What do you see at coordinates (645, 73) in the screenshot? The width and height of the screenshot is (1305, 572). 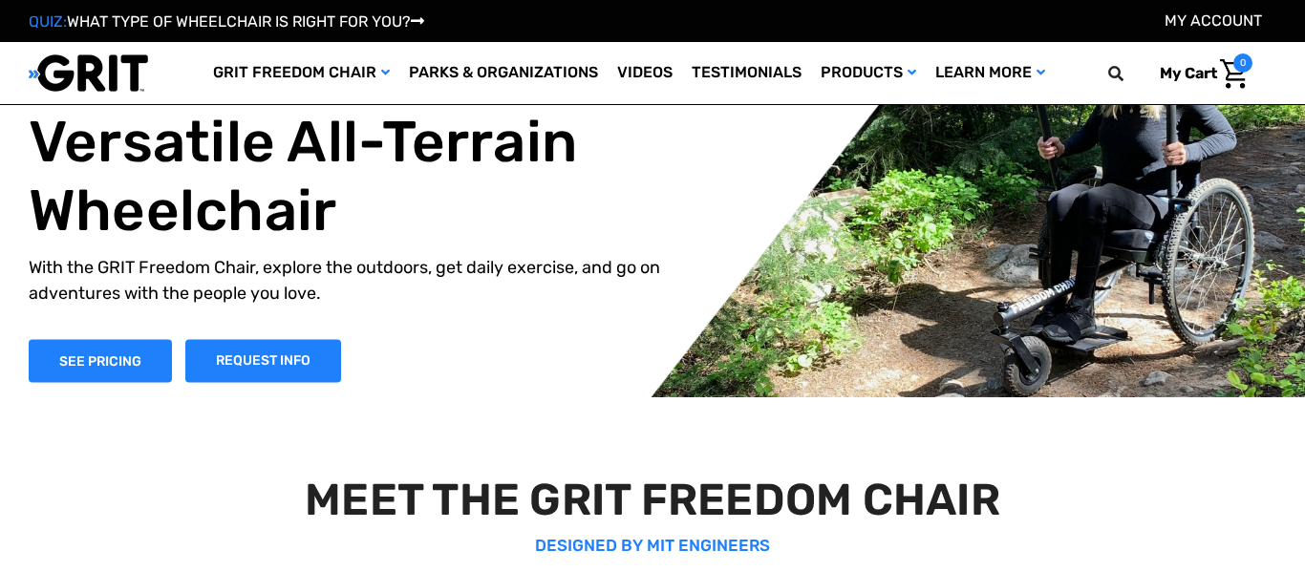 I see `a: Videos` at bounding box center [645, 73].